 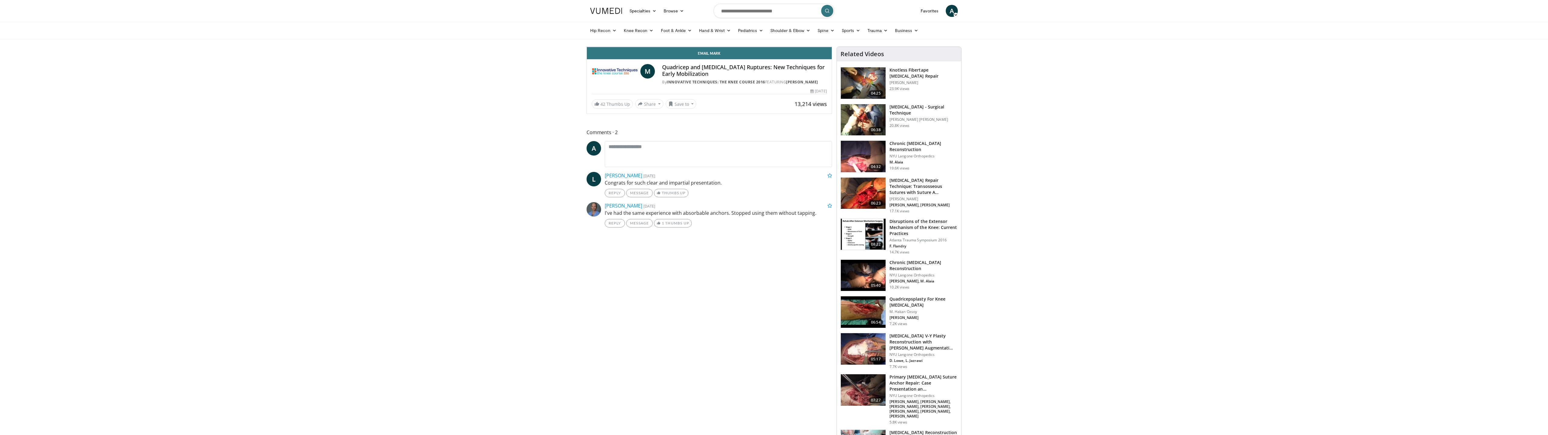 What do you see at coordinates (863, 235) in the screenshot?
I see `img: c329ce19-05ea-4e12-b583-111b1ee27852.150x105_q85_crop-smart_upscale.jpg` at bounding box center [863, 235].